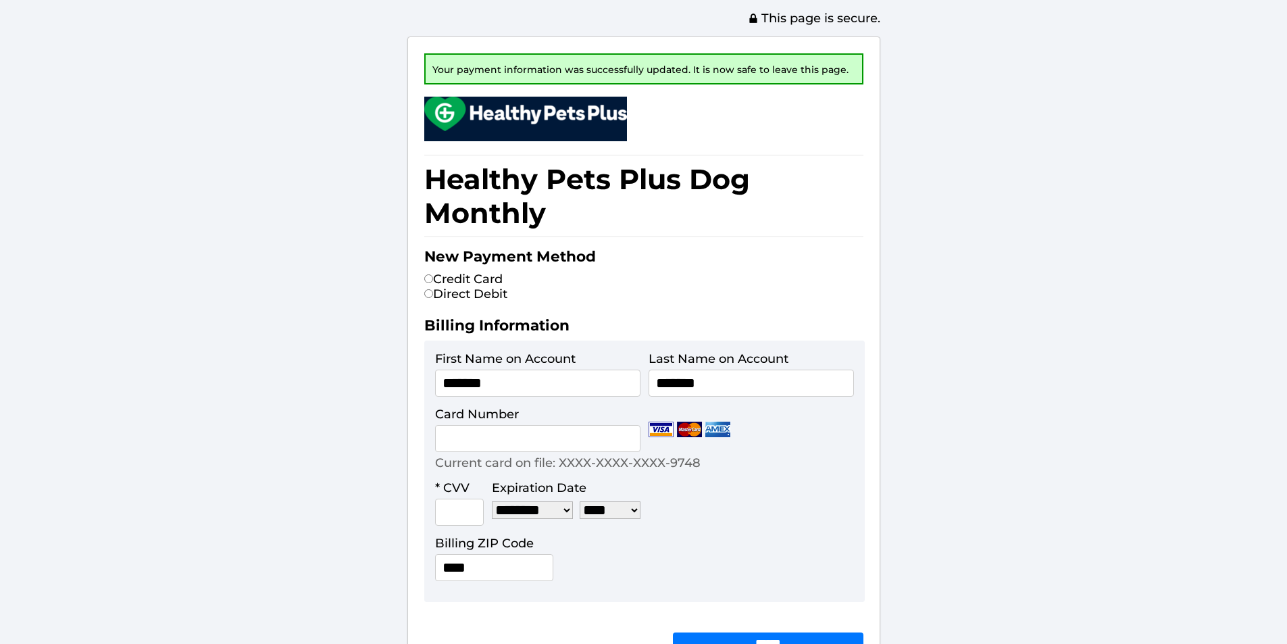 This screenshot has width=1287, height=644. Describe the element at coordinates (644, 328) in the screenshot. I see `h2: Billing Information` at that location.